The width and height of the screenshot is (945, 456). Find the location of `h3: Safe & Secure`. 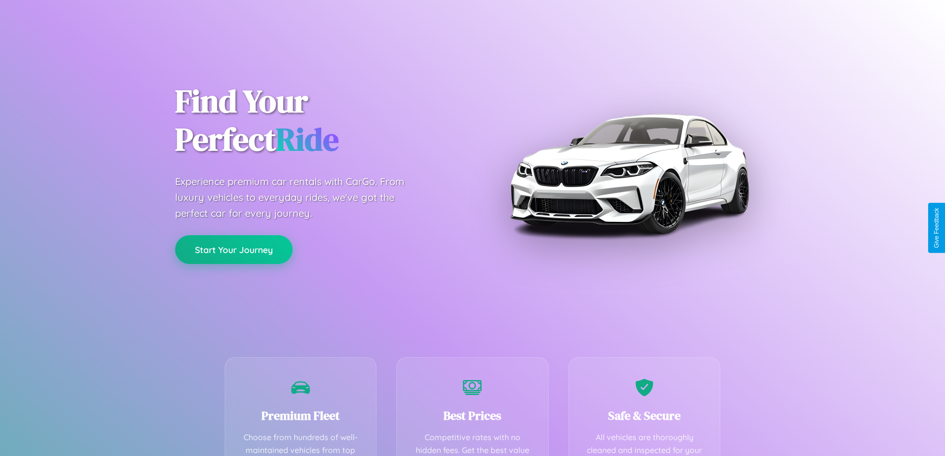

h3: Safe & Secure is located at coordinates (645, 415).